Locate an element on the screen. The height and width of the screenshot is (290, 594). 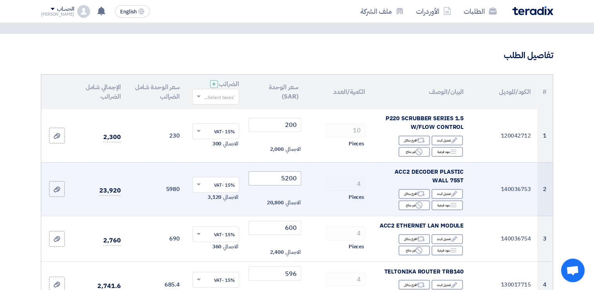
td: 230 is located at coordinates (156, 136).